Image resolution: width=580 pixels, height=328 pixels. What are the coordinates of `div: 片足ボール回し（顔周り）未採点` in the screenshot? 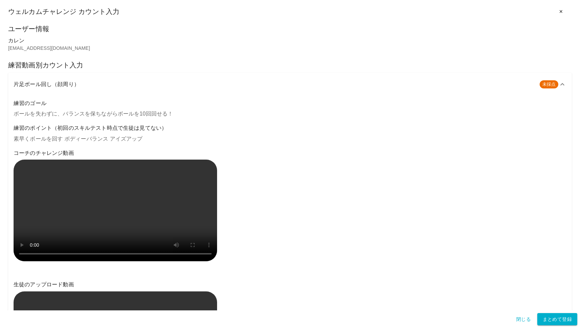 It's located at (290, 84).